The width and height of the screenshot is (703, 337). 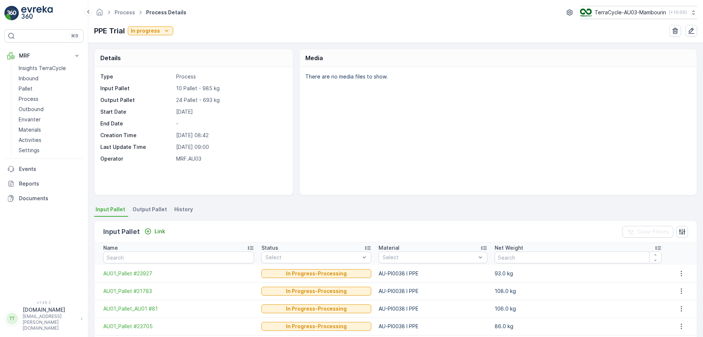 I want to click on span: History, so click(x=183, y=209).